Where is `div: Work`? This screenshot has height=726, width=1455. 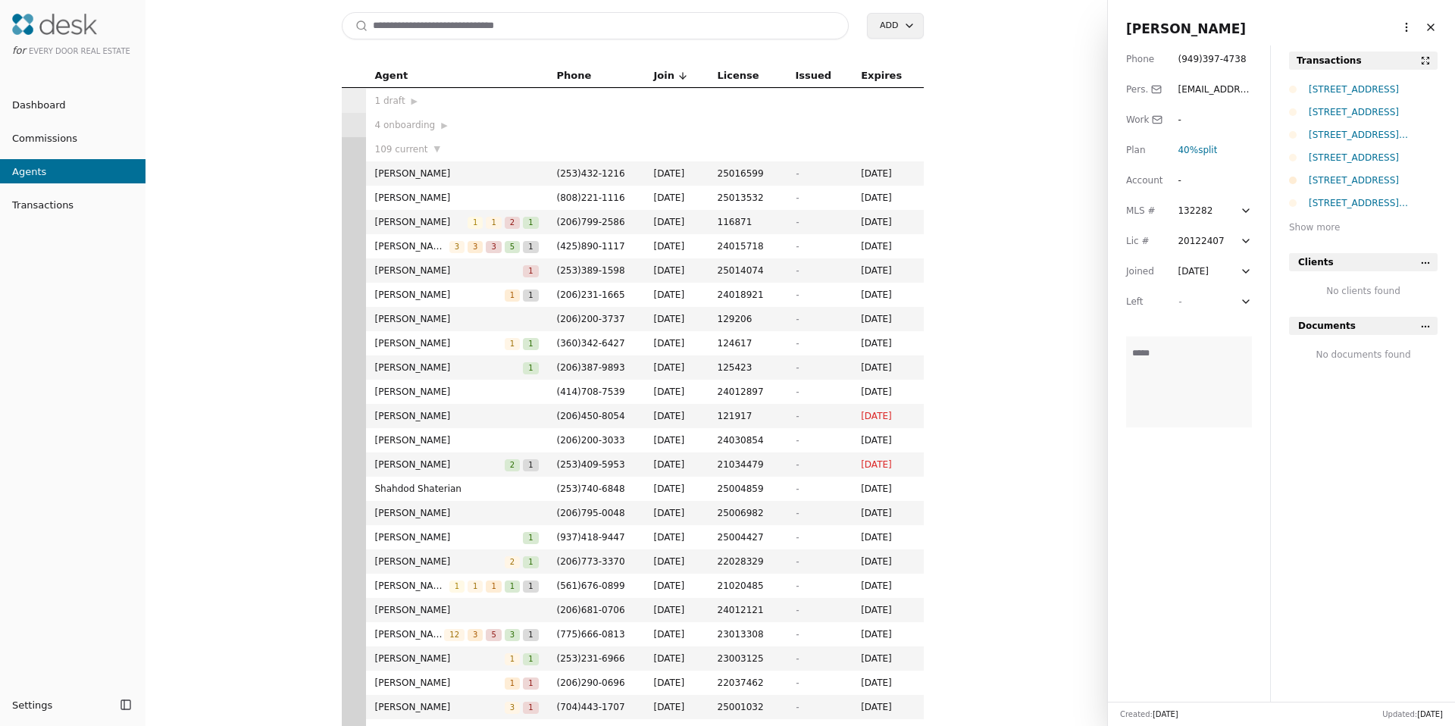
div: Work is located at coordinates (1144, 120).